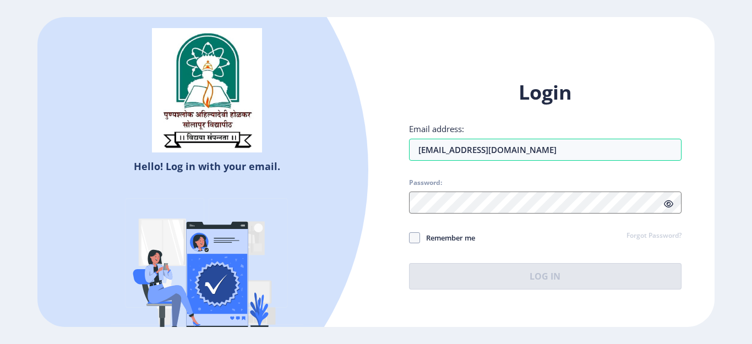 The width and height of the screenshot is (752, 344). What do you see at coordinates (545, 276) in the screenshot?
I see `button: Log In` at bounding box center [545, 276].